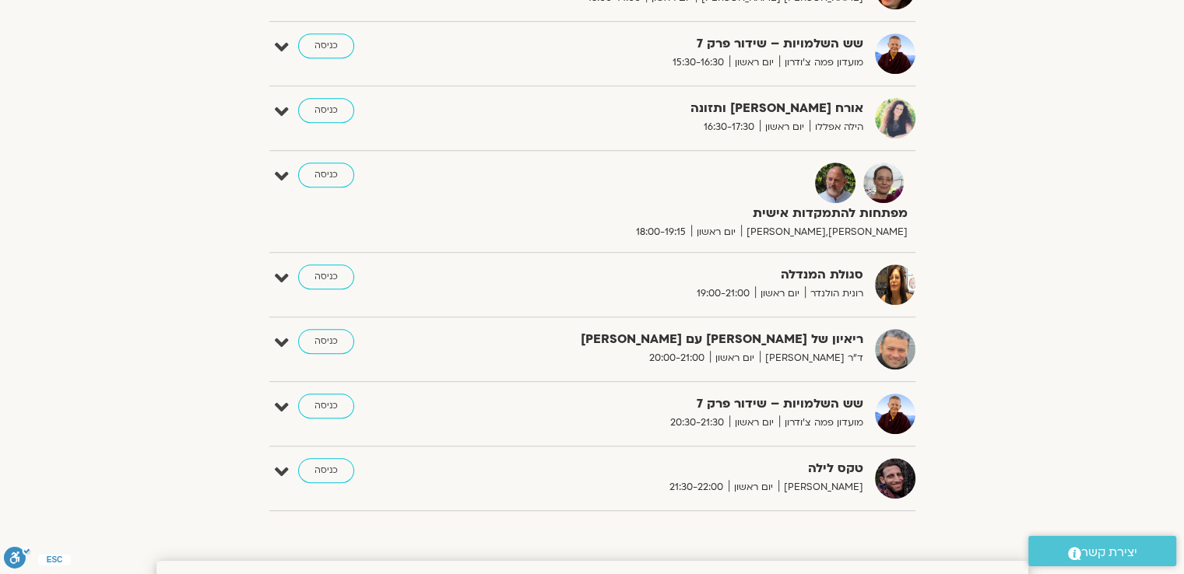 This screenshot has width=1184, height=574. Describe the element at coordinates (676, 358) in the screenshot. I see `span: 20:00-21:00` at that location.